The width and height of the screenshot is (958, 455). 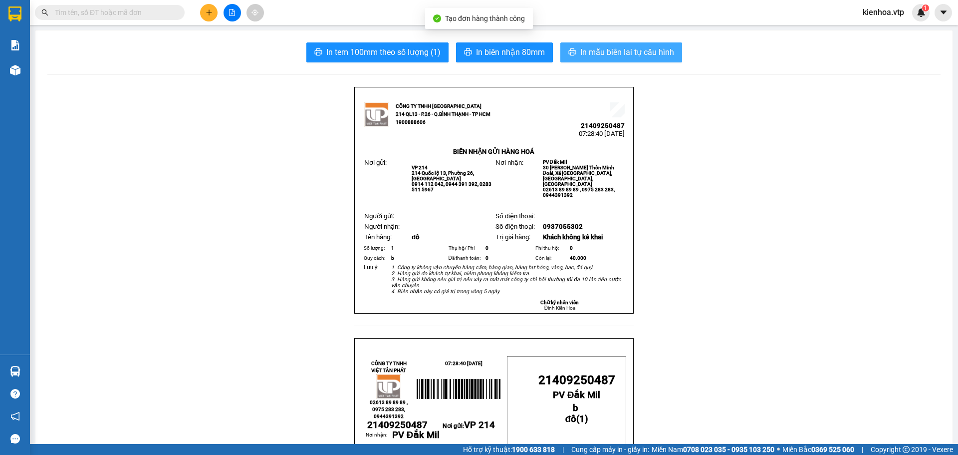 What do you see at coordinates (379, 216) in the screenshot?
I see `span: Người gửi:` at bounding box center [379, 216].